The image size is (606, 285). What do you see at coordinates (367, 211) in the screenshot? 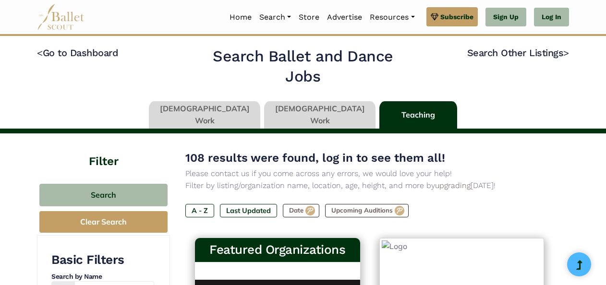
I see `label: Upcoming Auditions` at bounding box center [367, 211].